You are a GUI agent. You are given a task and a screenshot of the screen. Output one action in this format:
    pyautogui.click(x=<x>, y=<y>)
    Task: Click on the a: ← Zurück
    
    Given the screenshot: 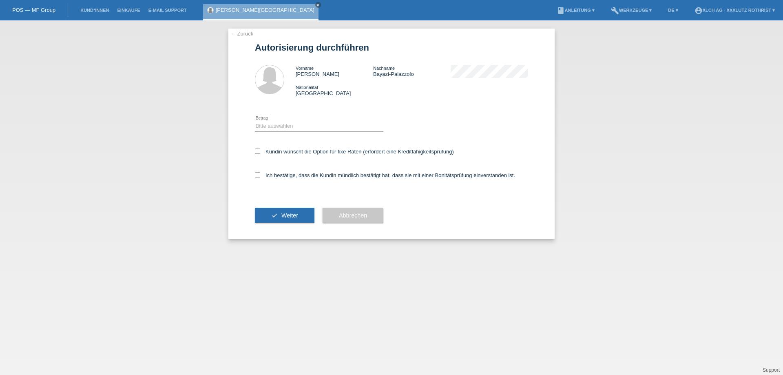 What is the action you would take?
    pyautogui.click(x=242, y=33)
    